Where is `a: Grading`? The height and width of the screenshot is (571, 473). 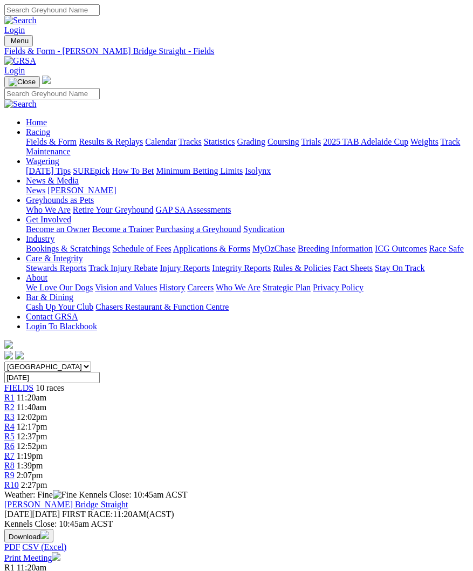 a: Grading is located at coordinates (251, 141).